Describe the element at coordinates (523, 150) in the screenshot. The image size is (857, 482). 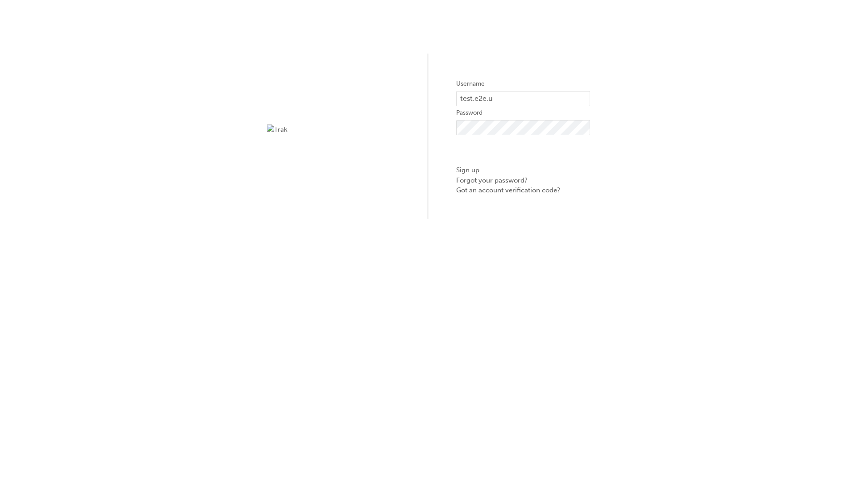
I see `button: Sign In` at that location.